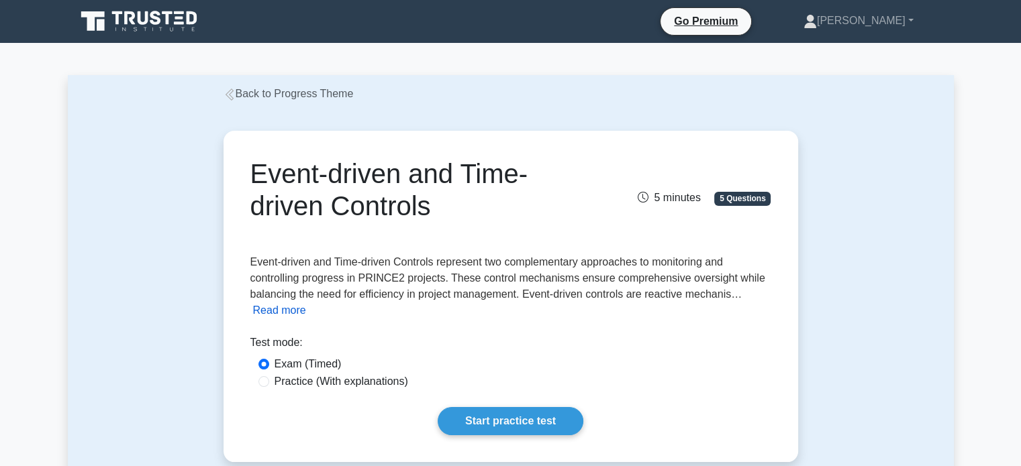  What do you see at coordinates (510, 422) in the screenshot?
I see `a: Start practice test` at bounding box center [510, 422].